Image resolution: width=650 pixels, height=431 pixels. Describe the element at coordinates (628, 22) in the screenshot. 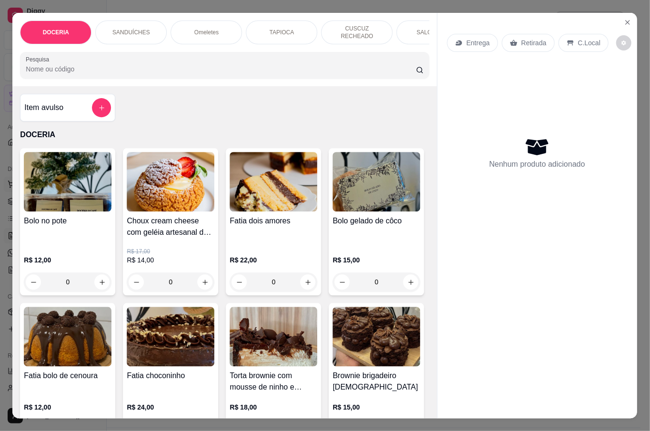

I see `button: Close` at that location.